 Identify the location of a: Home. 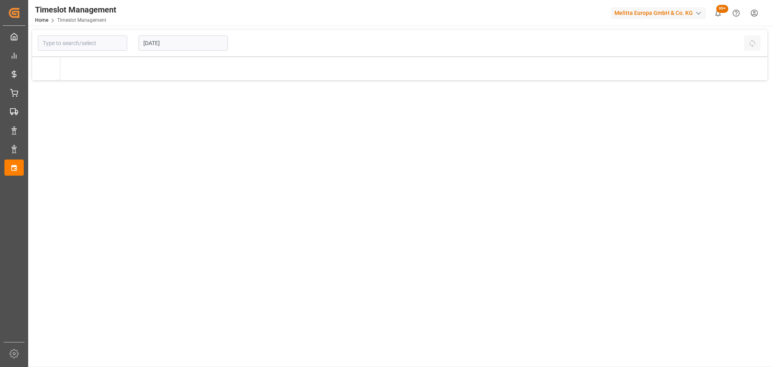
(41, 20).